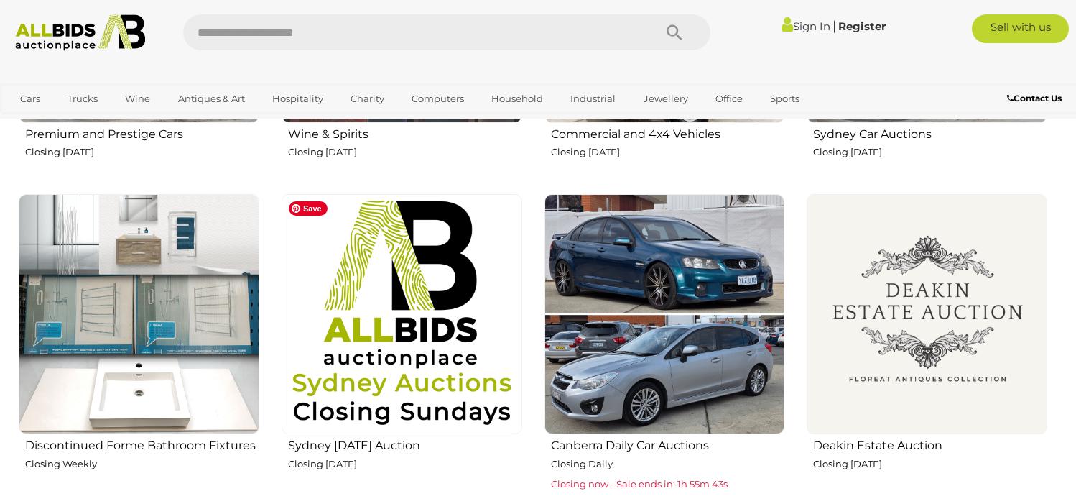 The width and height of the screenshot is (1076, 504). I want to click on a: Computers, so click(438, 98).